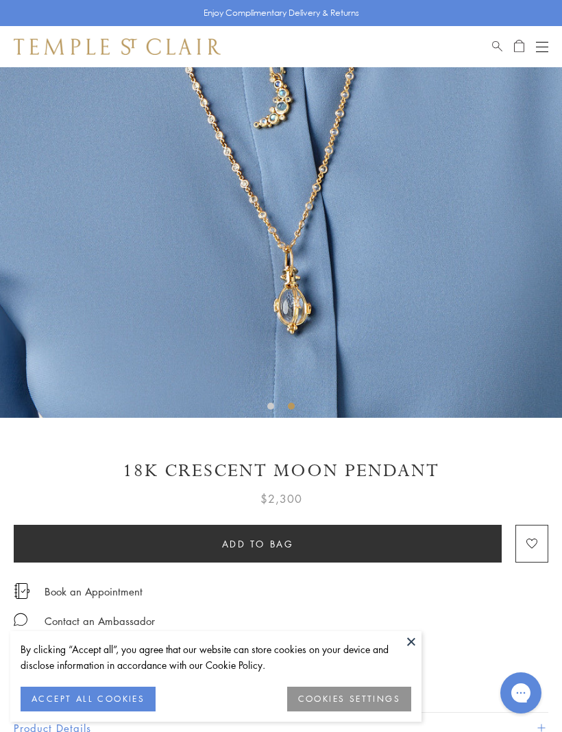  I want to click on img: MessageIcon-01_2.svg, so click(21, 619).